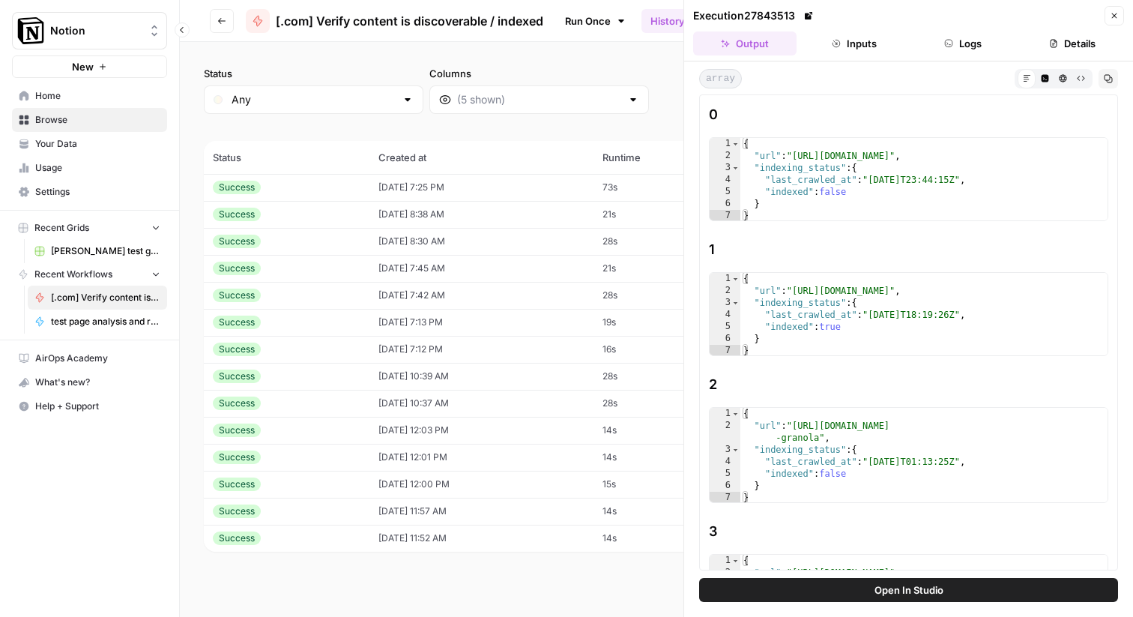  Describe the element at coordinates (963, 43) in the screenshot. I see `button: Logs` at that location.